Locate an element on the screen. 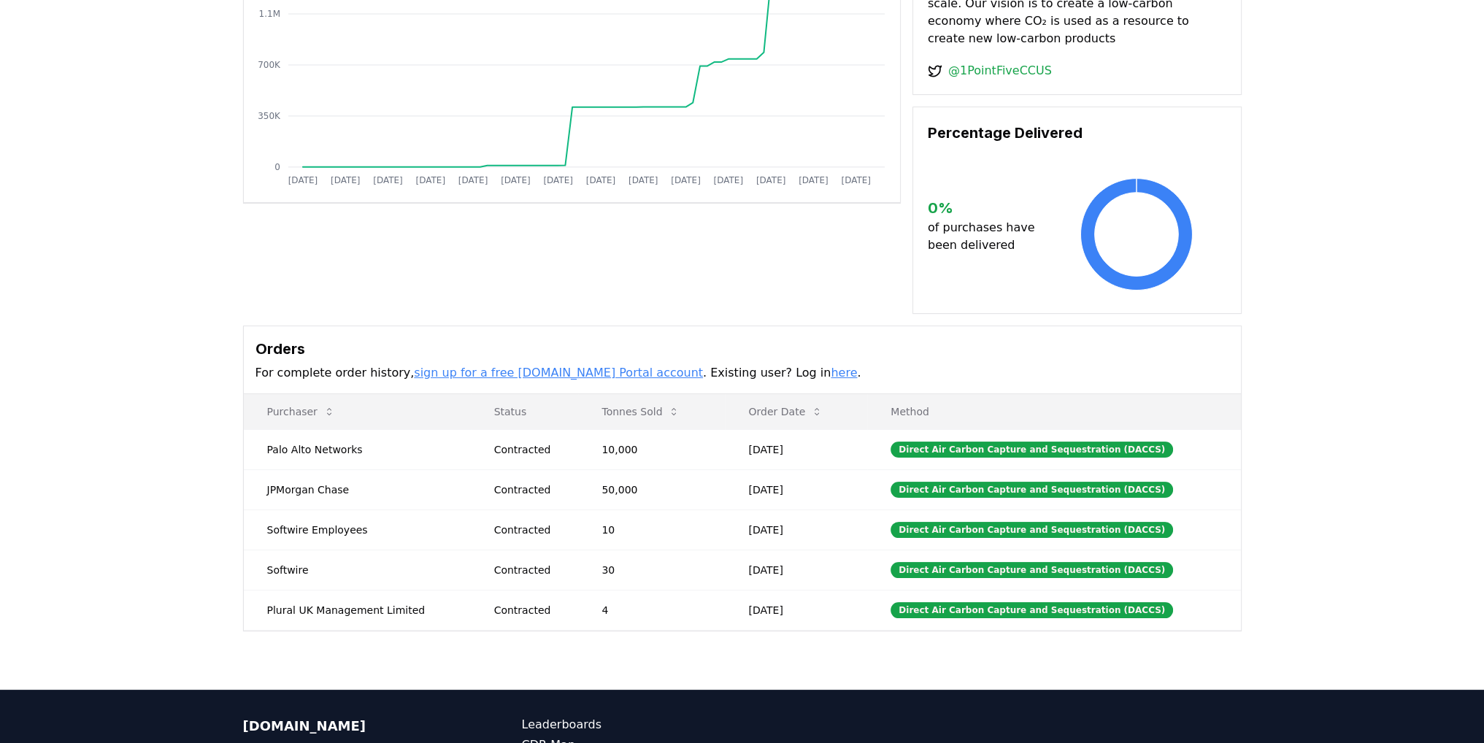  button: Purchaser is located at coordinates (301, 412).